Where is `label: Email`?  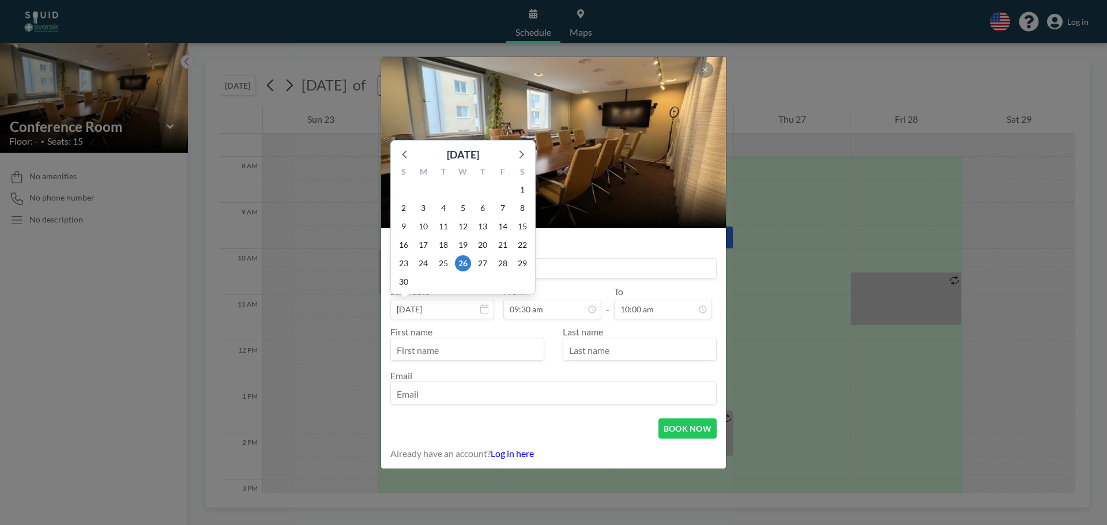 label: Email is located at coordinates (401, 375).